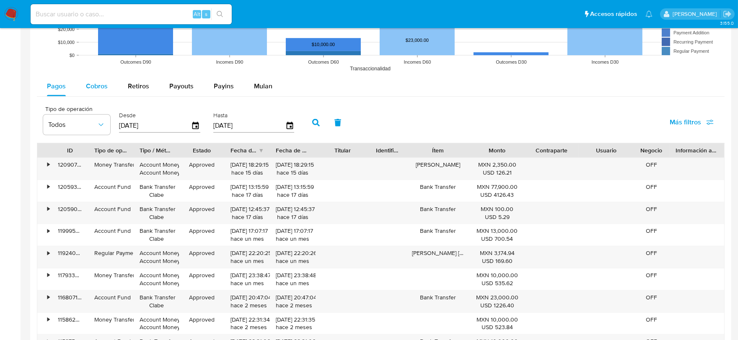 The width and height of the screenshot is (738, 340). I want to click on span: Accesos rápidos, so click(614, 14).